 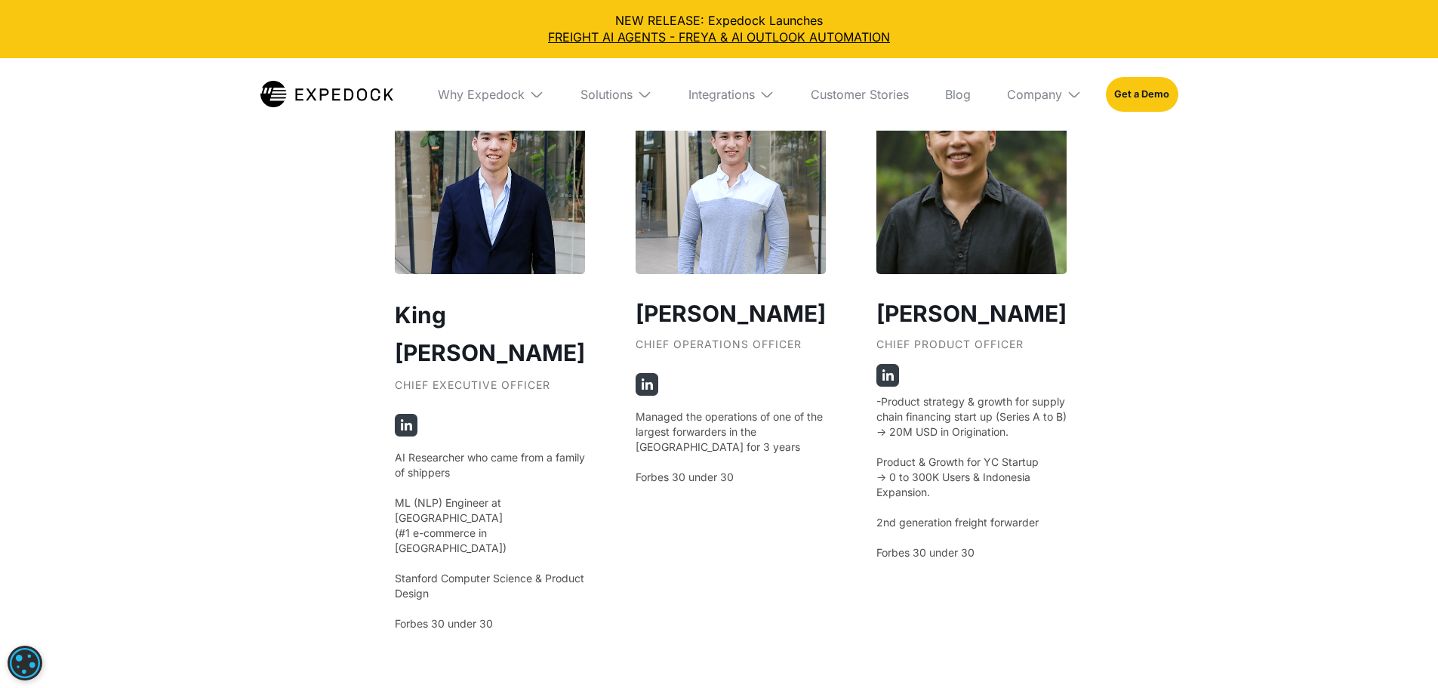 I want to click on a: FREIGHT AI AGENTS - FREYA & AI OUTLOOK AUTOMATION, so click(x=719, y=37).